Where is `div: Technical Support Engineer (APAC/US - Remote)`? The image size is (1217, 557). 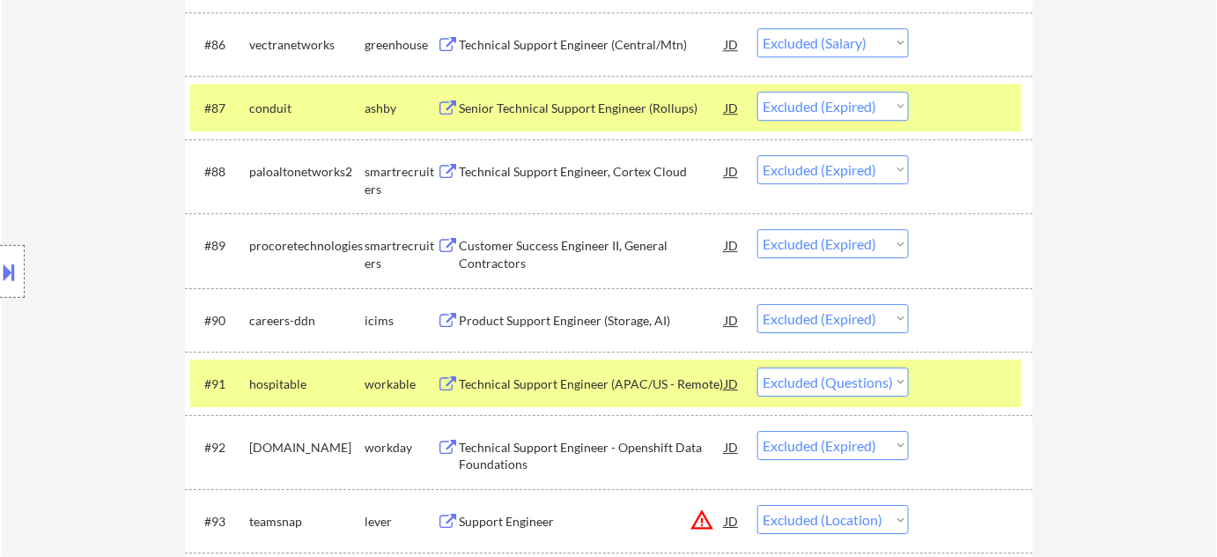 div: Technical Support Engineer (APAC/US - Remote) is located at coordinates (592, 384).